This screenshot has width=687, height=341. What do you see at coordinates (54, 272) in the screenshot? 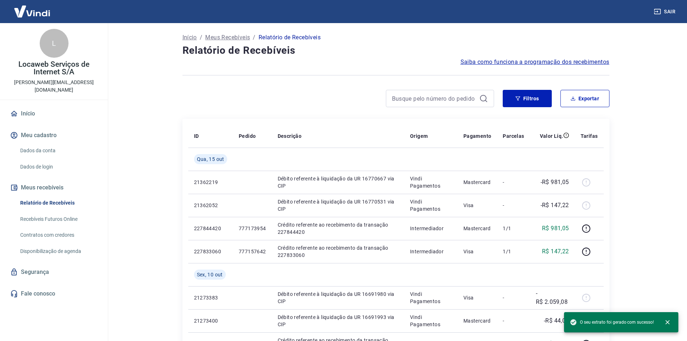
I see `a: Segurança` at bounding box center [54, 272].